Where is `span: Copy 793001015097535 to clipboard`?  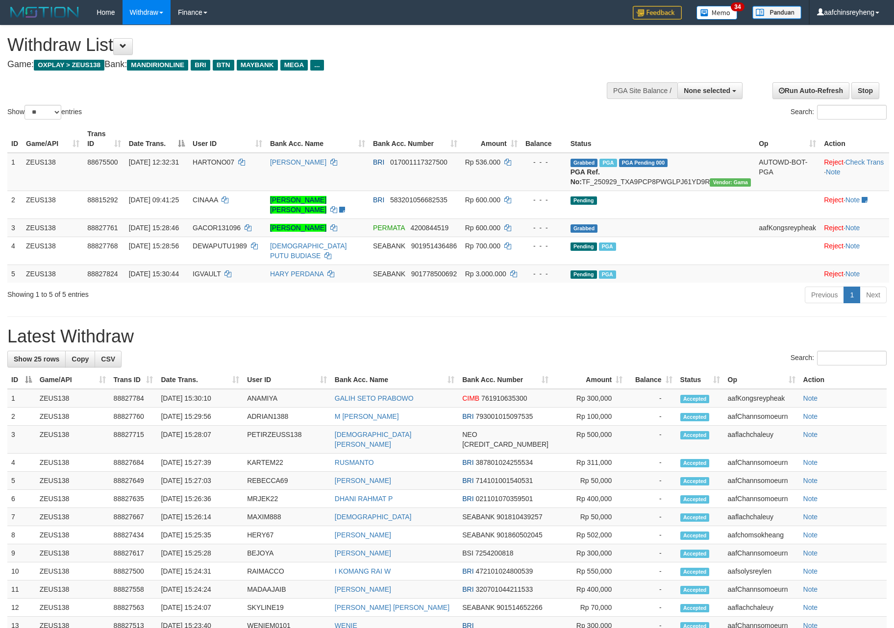 span: Copy 793001015097535 to clipboard is located at coordinates (504, 416).